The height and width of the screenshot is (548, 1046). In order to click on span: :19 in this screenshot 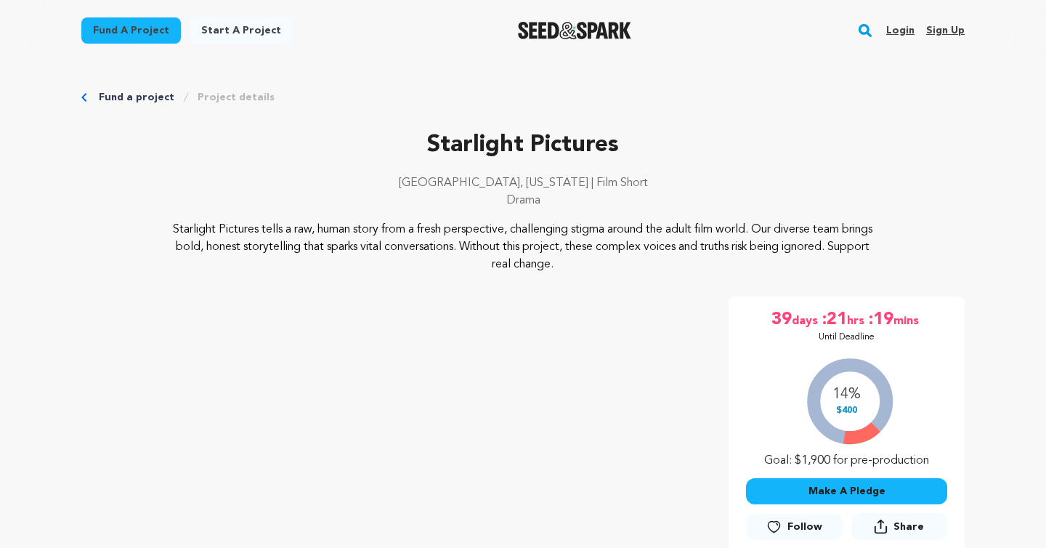, I will do `click(880, 320)`.